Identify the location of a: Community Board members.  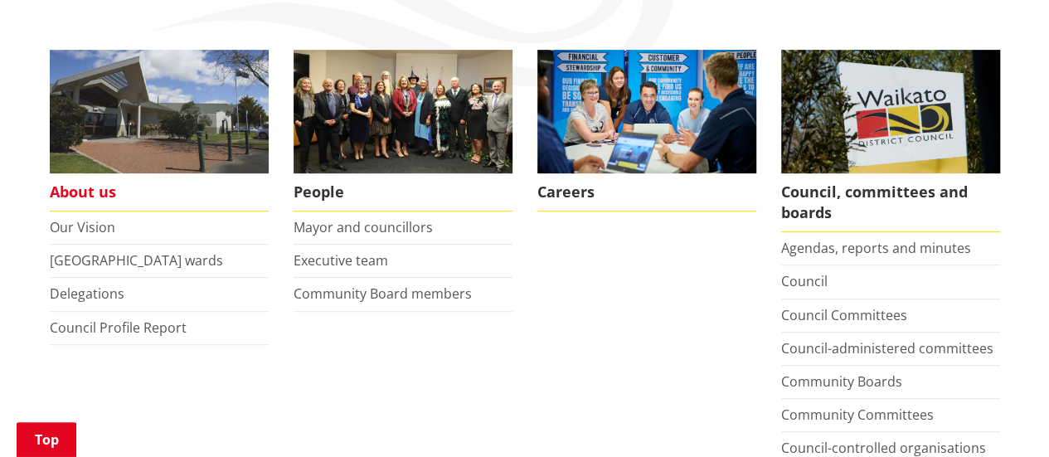
(382, 293).